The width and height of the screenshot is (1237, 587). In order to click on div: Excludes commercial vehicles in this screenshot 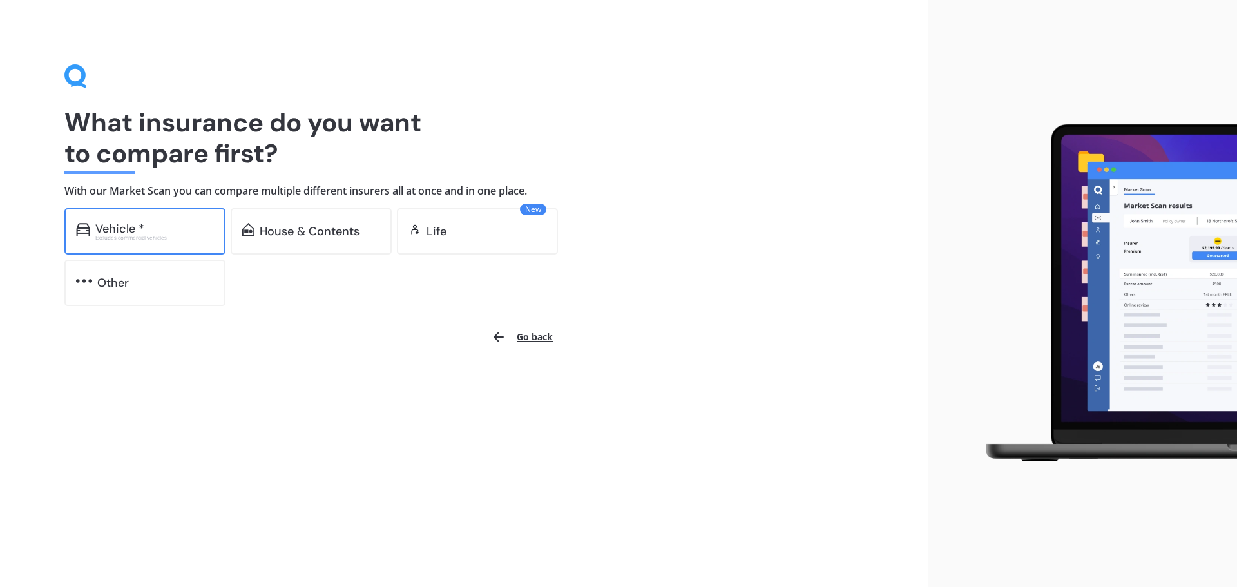, I will do `click(155, 238)`.